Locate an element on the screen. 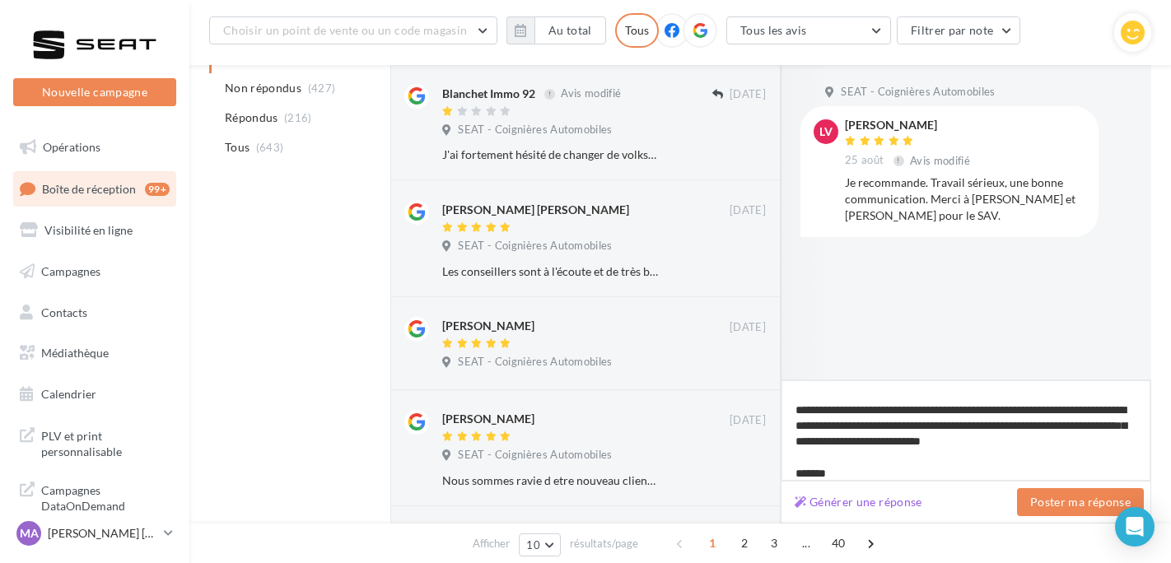 The height and width of the screenshot is (563, 1171). button: Nouvelle campagne is located at coordinates (95, 92).